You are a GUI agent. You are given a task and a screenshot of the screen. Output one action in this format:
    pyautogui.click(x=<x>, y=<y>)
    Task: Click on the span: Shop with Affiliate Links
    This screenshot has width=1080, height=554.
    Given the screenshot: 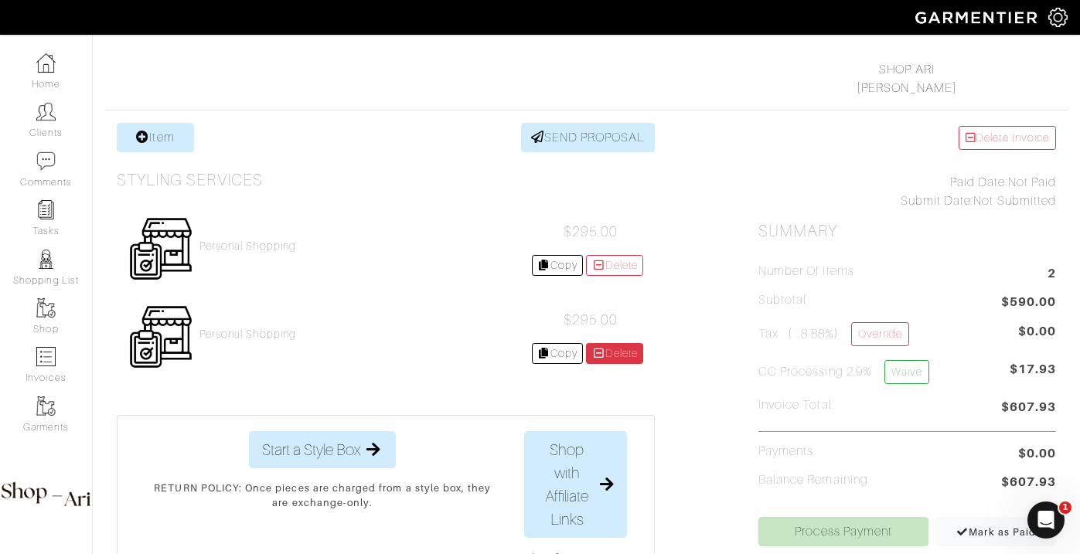 What is the action you would take?
    pyautogui.click(x=567, y=485)
    